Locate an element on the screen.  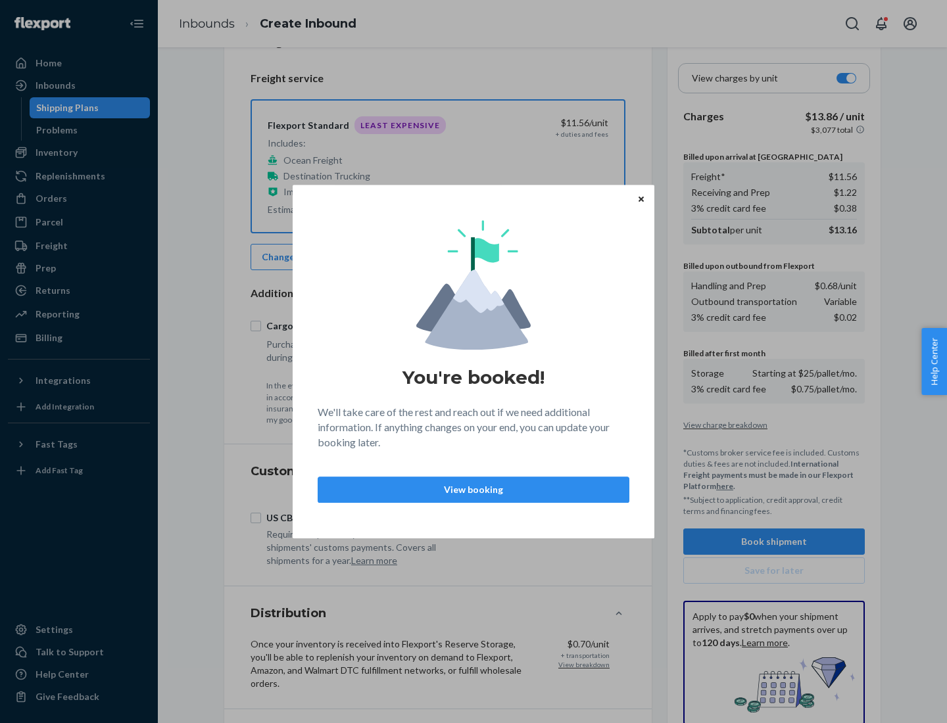
p: We'll take care of the rest and reach out if we need additional information. If anything changes ... is located at coordinates (473, 427).